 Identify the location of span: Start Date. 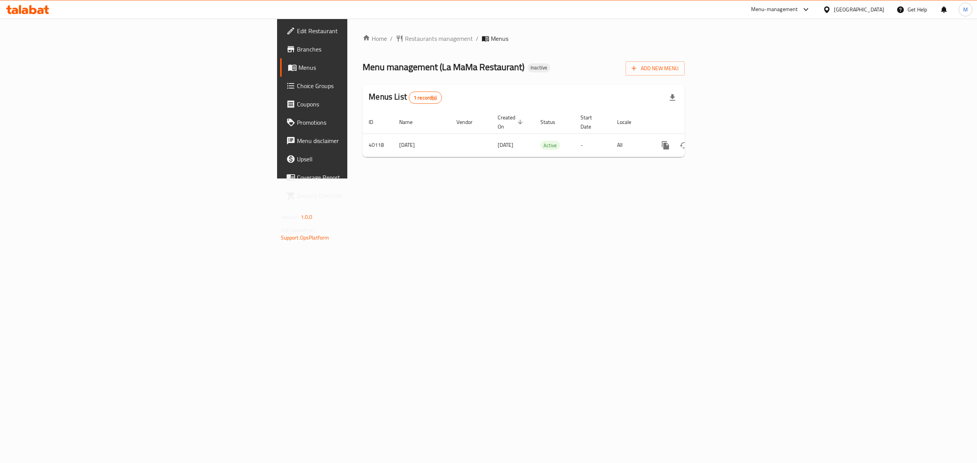
(591, 122).